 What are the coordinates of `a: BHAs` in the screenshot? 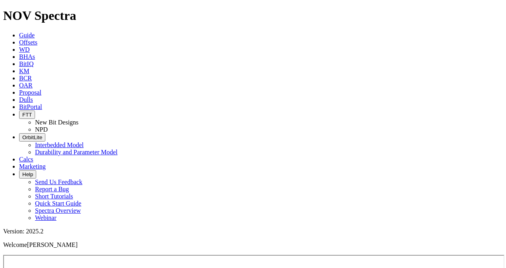 It's located at (27, 56).